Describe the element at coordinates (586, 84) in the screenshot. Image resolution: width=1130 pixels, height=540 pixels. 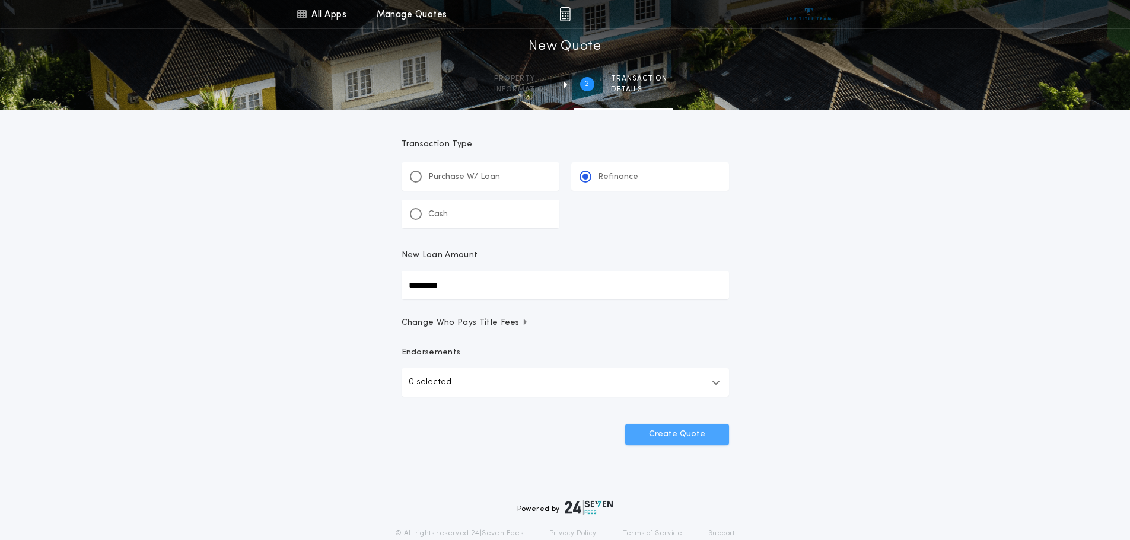
I see `h2: 2` at that location.